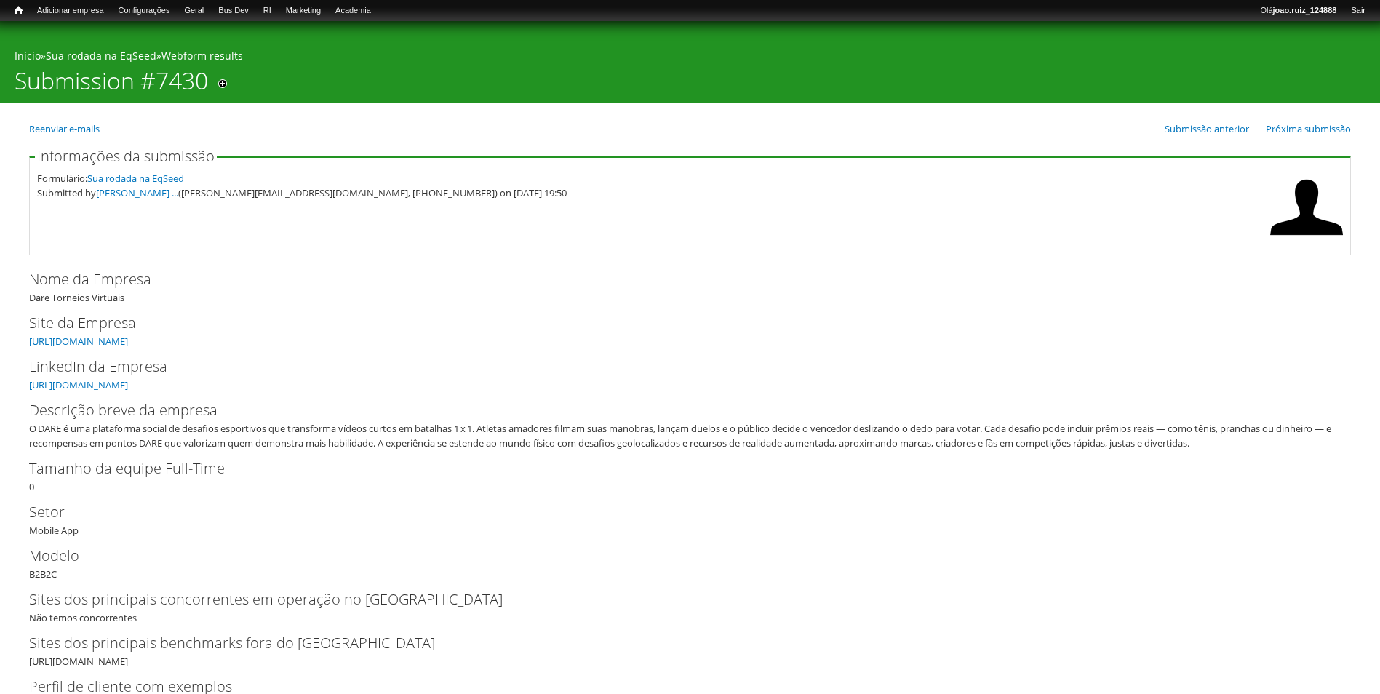 This screenshot has width=1380, height=694. Describe the element at coordinates (690, 607) in the screenshot. I see `div: Não temos concorrentes` at that location.